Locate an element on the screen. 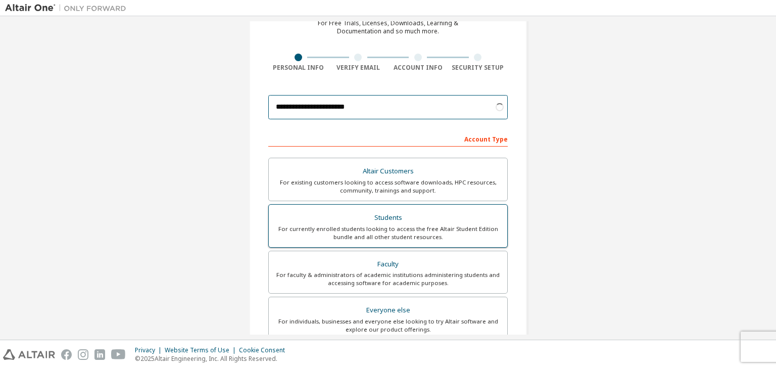  img: instagram.svg is located at coordinates (83, 354).